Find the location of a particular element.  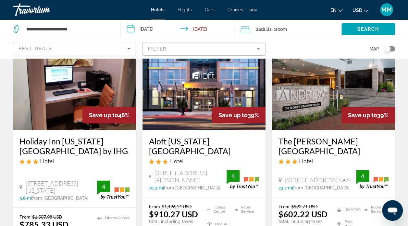

button: Extra navigation items is located at coordinates (253, 10).